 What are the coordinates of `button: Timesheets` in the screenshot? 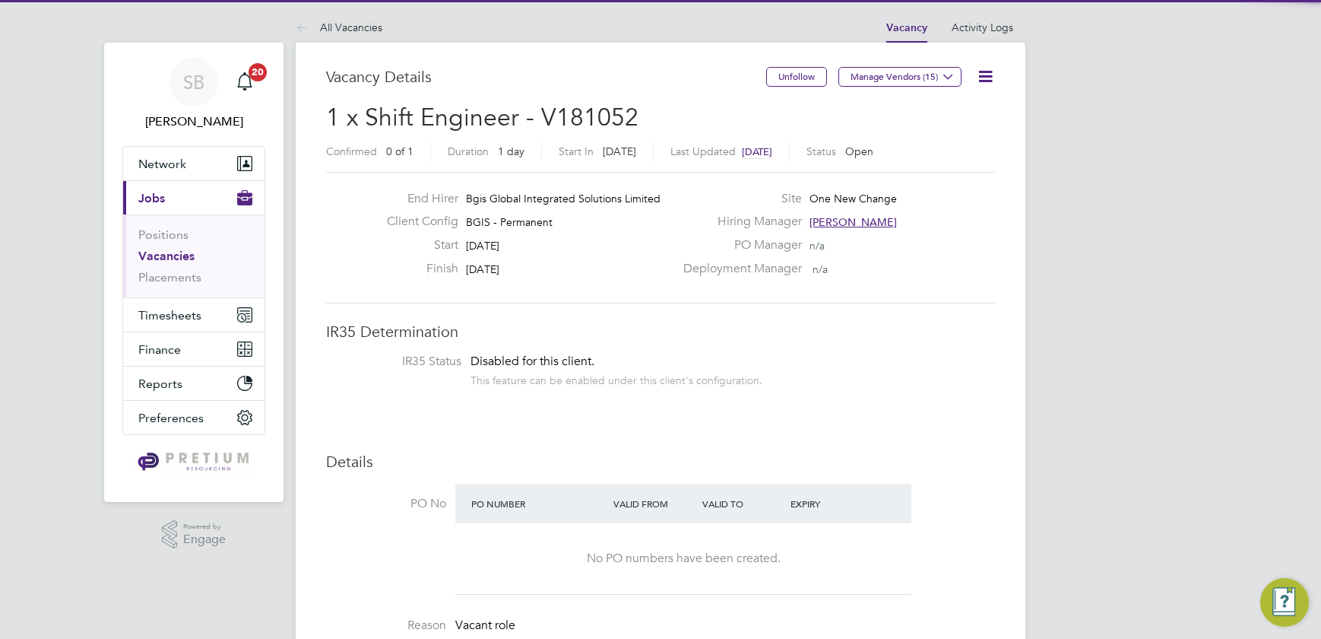 It's located at (194, 315).